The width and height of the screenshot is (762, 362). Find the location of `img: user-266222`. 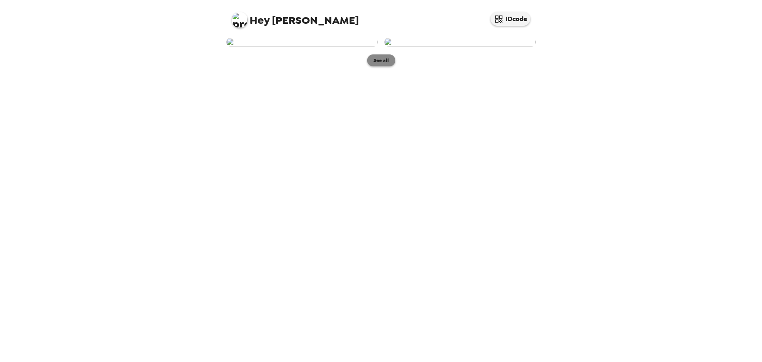

img: user-266222 is located at coordinates (460, 42).